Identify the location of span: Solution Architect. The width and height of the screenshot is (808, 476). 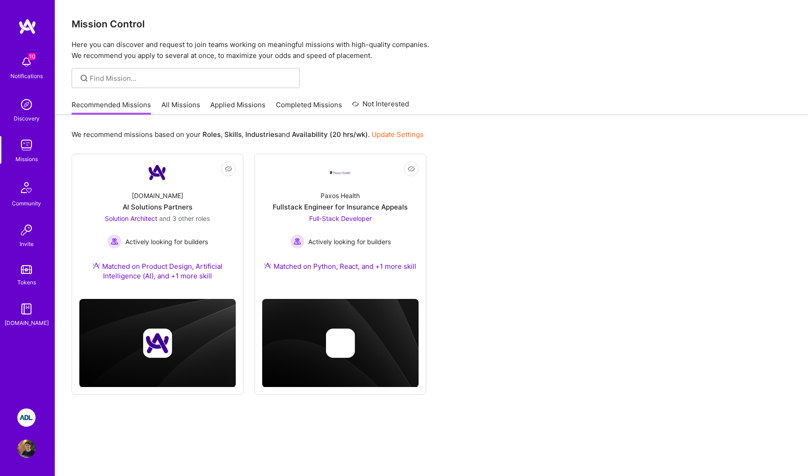
(131, 218).